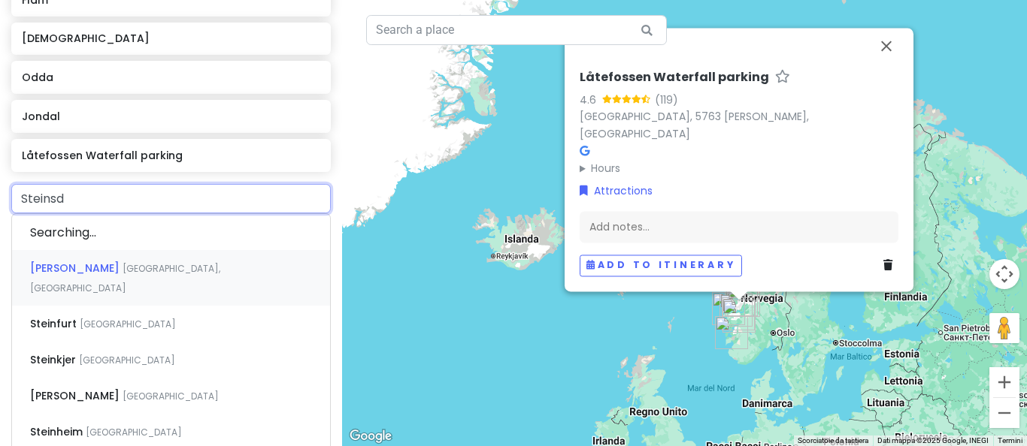 The width and height of the screenshot is (1027, 446). Describe the element at coordinates (666, 100) in the screenshot. I see `div: (119)` at that location.